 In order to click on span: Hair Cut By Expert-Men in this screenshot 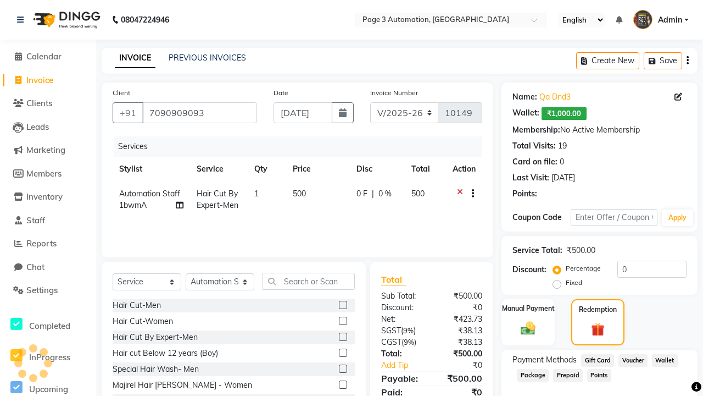, I will do `click(218, 199)`.